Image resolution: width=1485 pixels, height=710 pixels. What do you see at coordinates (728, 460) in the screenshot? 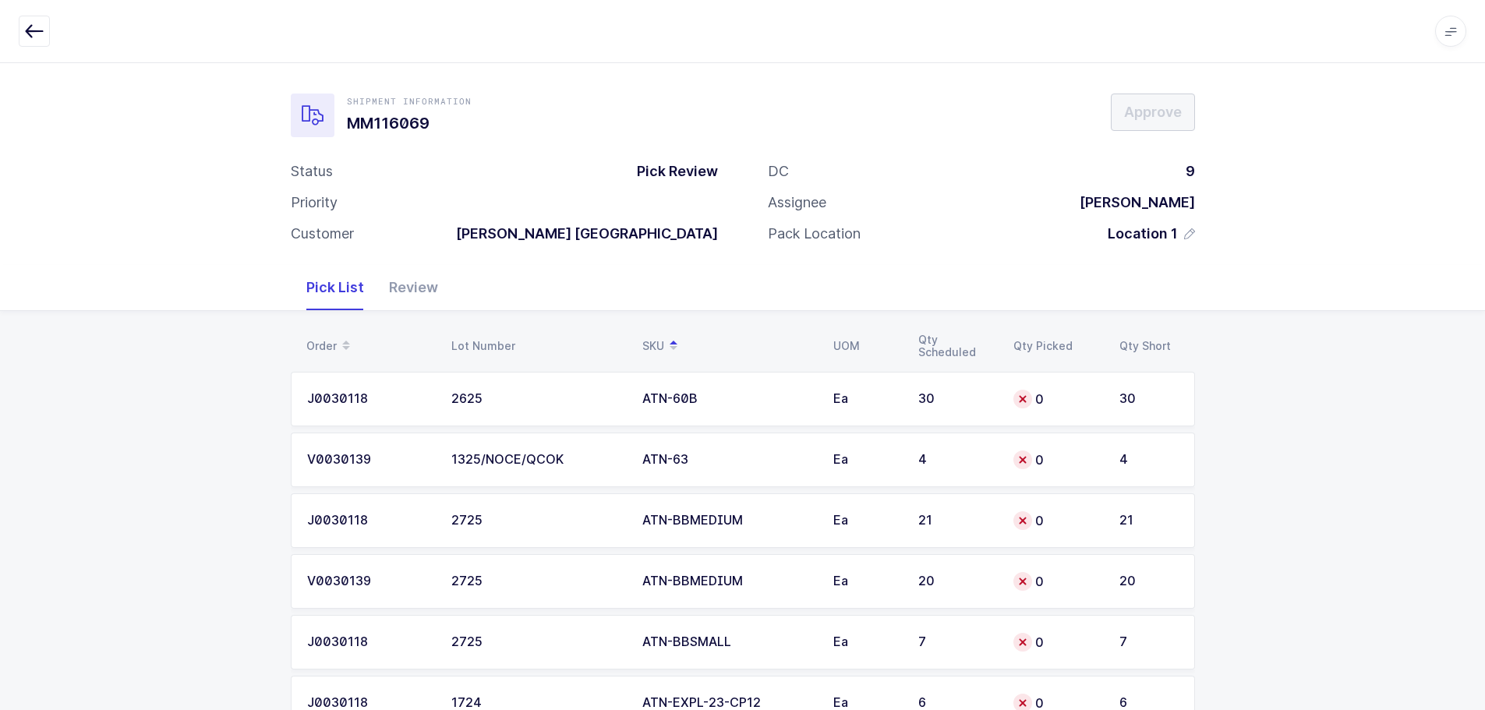
I see `div: ATN-63` at bounding box center [728, 460].